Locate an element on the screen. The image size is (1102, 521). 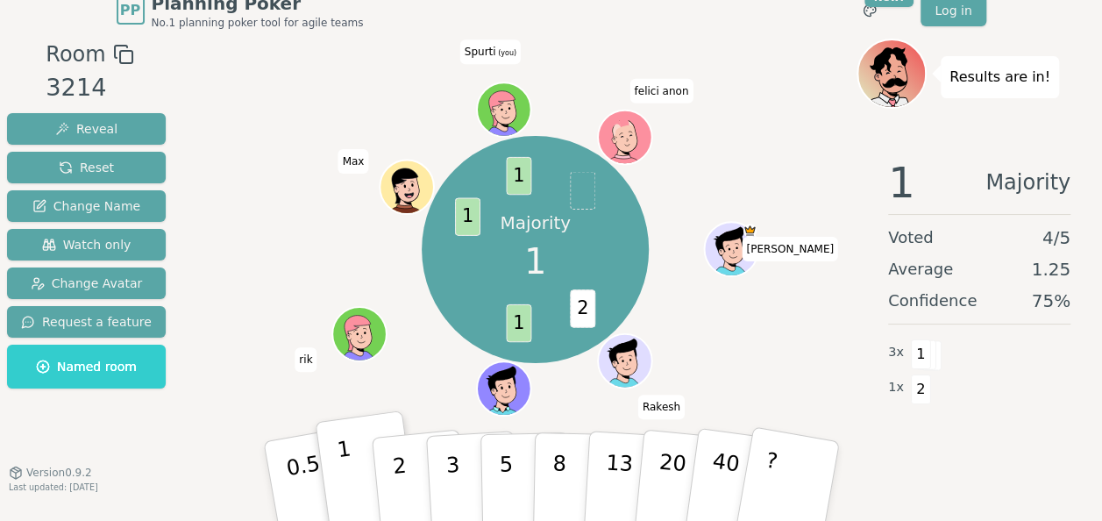
button: Reveal is located at coordinates (86, 129).